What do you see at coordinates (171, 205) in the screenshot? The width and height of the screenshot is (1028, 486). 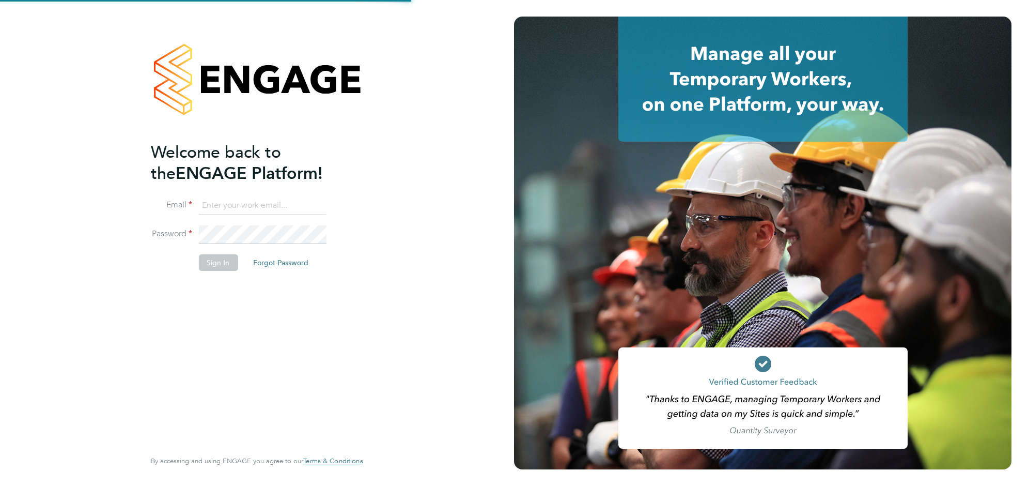 I see `label: Email` at bounding box center [171, 205].